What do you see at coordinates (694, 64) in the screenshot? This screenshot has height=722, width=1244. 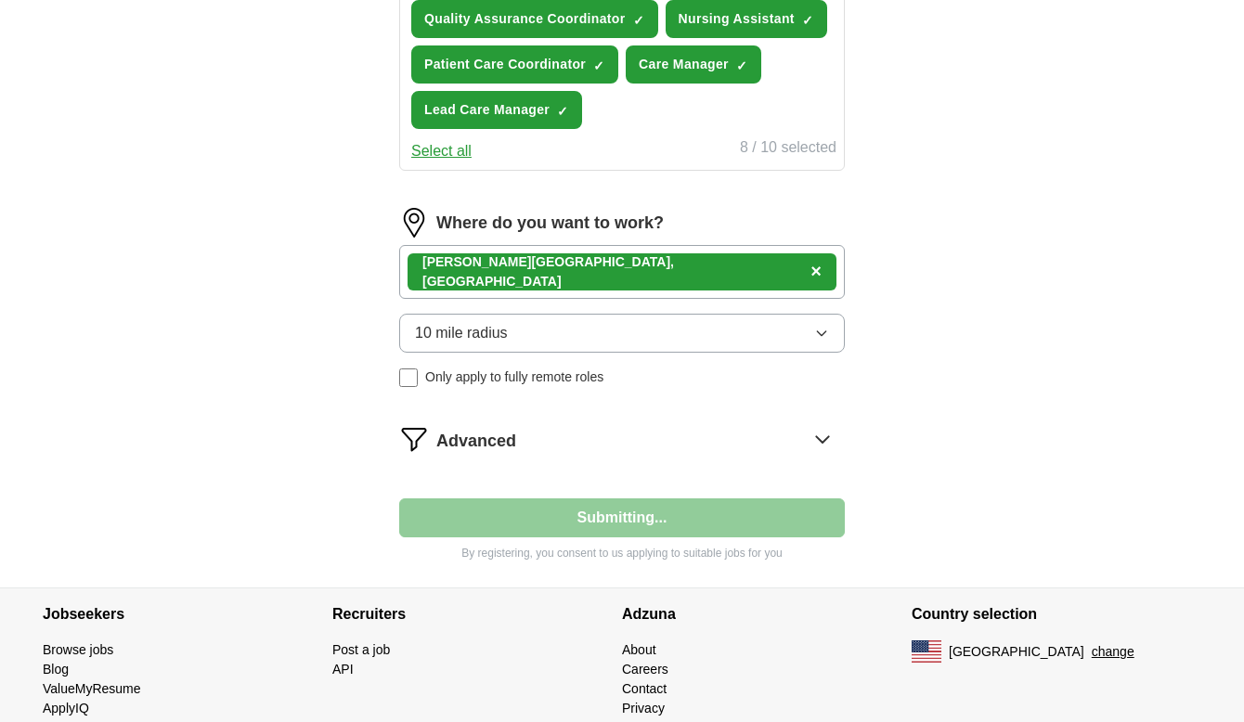 I see `button: Care Manager✓` at bounding box center [694, 64].